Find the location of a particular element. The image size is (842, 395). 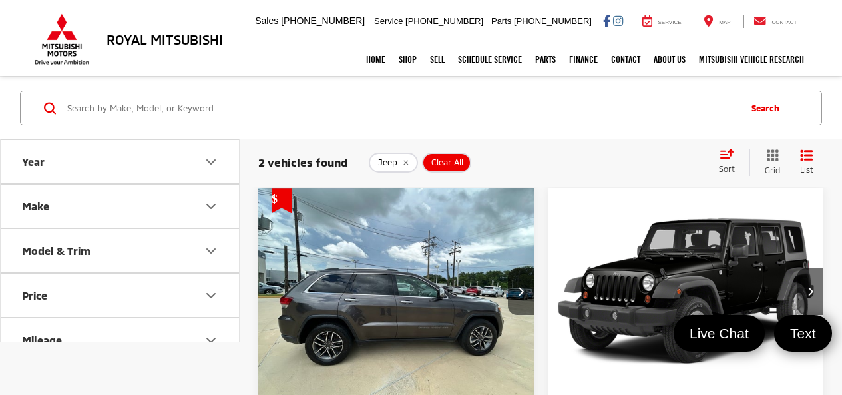

button: Clear All is located at coordinates (447, 162).